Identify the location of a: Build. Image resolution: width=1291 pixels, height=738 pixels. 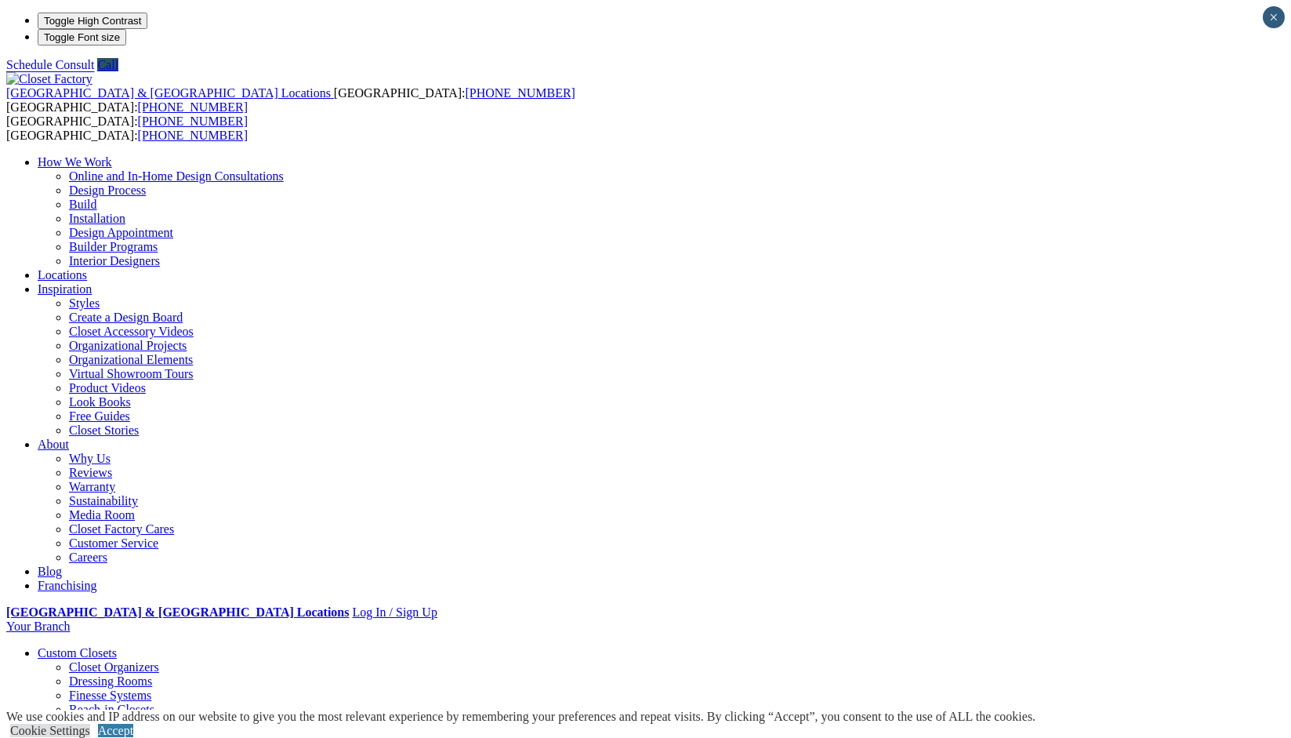
(83, 204).